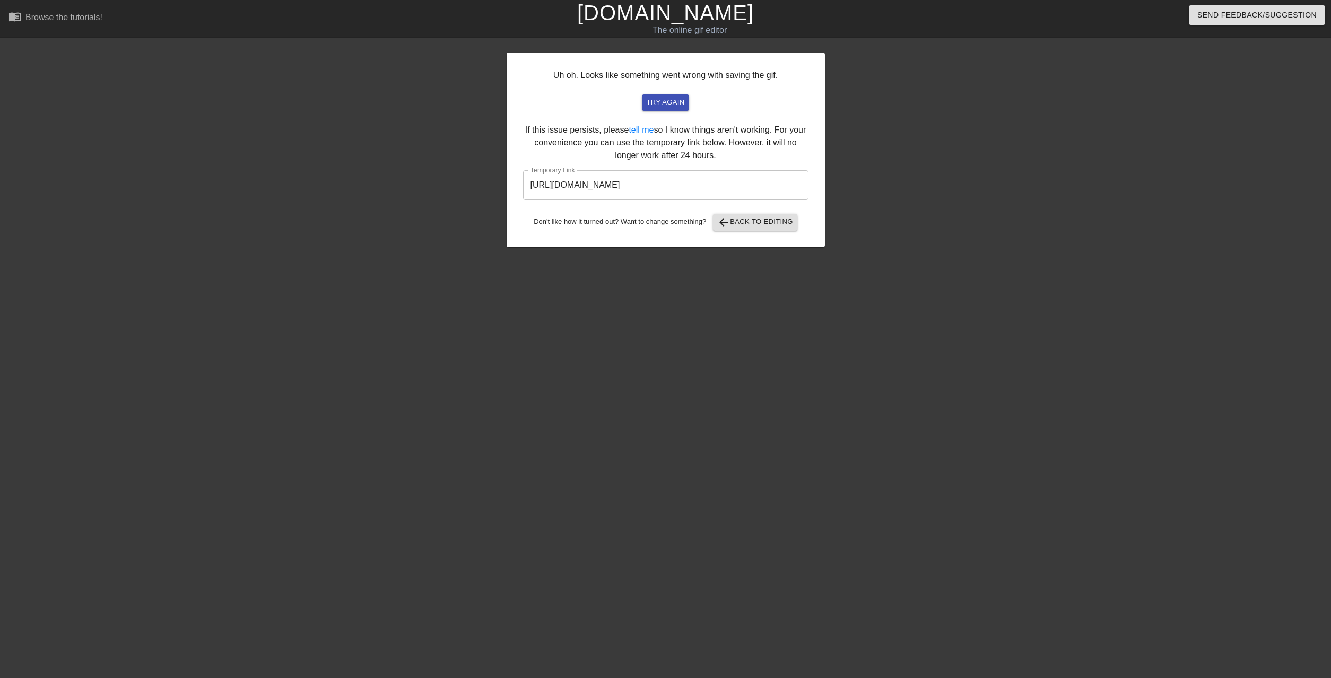 The height and width of the screenshot is (678, 1331). Describe the element at coordinates (64, 17) in the screenshot. I see `div: Browse the tutorials!` at that location.